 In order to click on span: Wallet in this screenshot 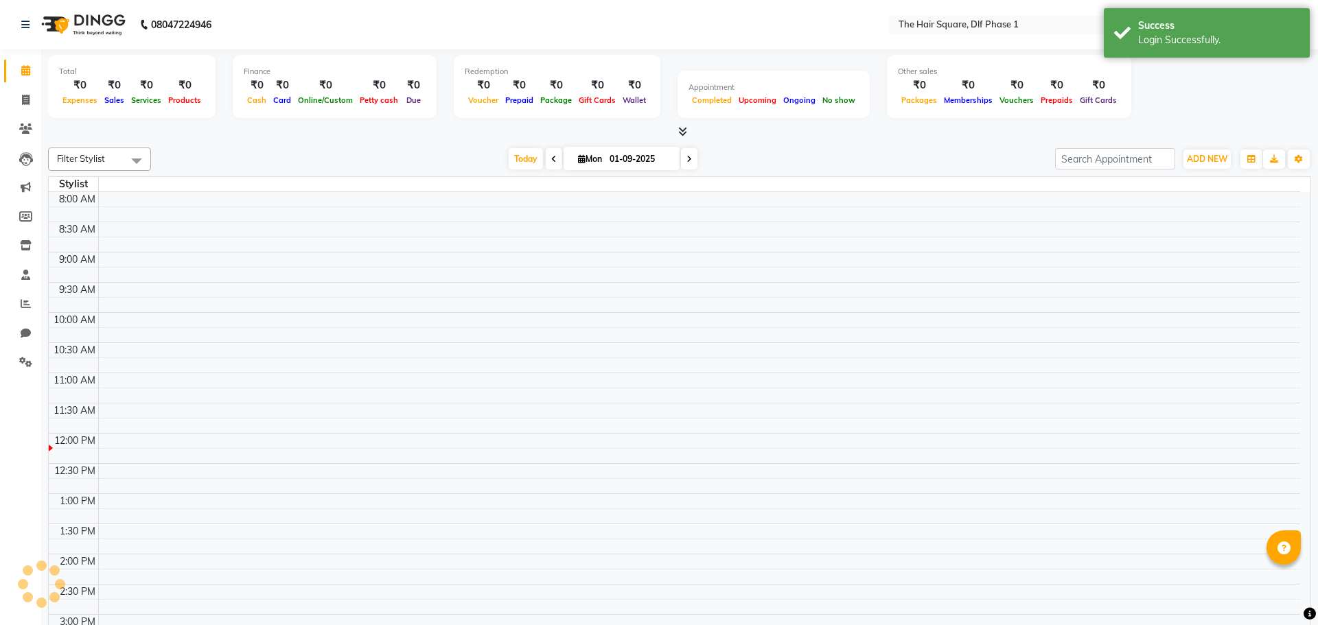, I will do `click(634, 100)`.